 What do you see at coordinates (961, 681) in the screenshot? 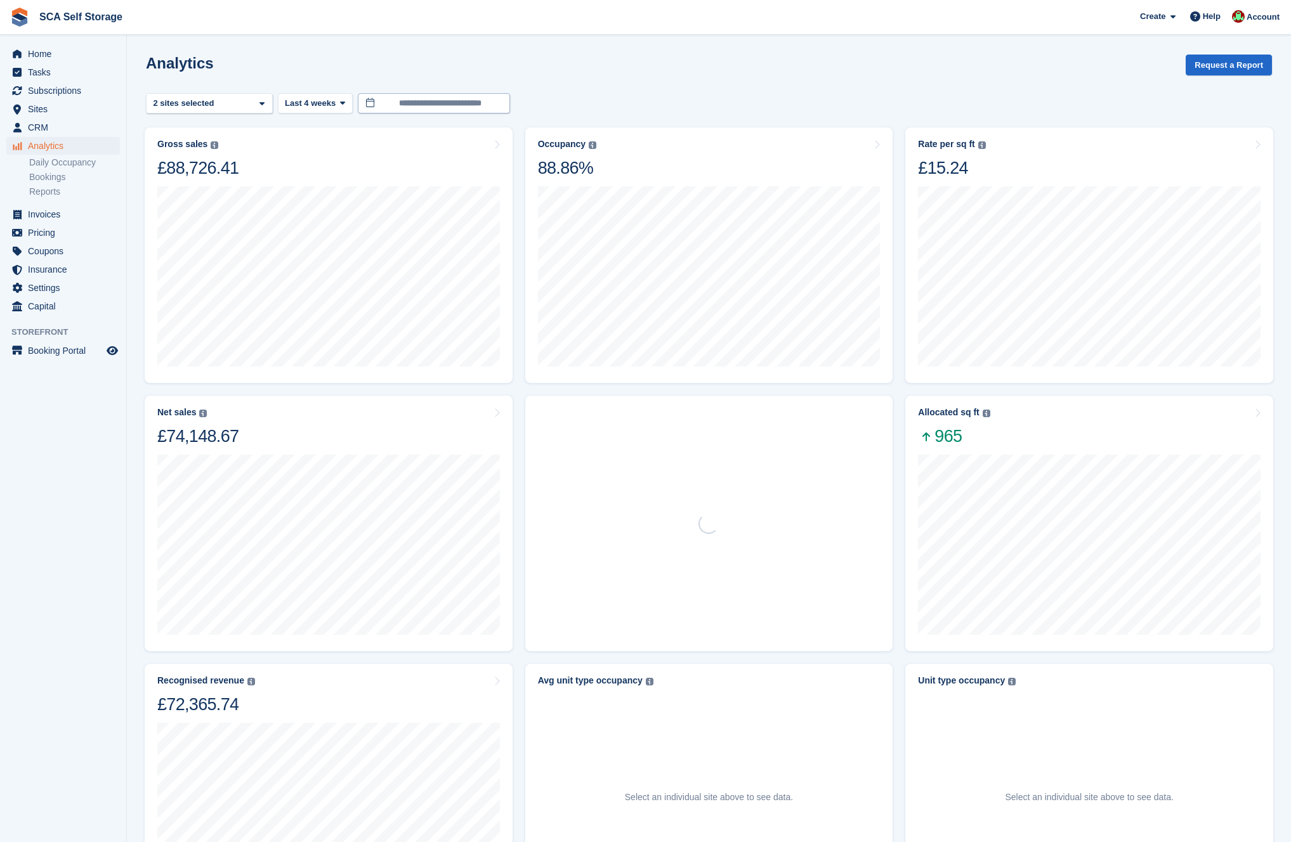
I see `div: Unit type occupancy` at bounding box center [961, 681].